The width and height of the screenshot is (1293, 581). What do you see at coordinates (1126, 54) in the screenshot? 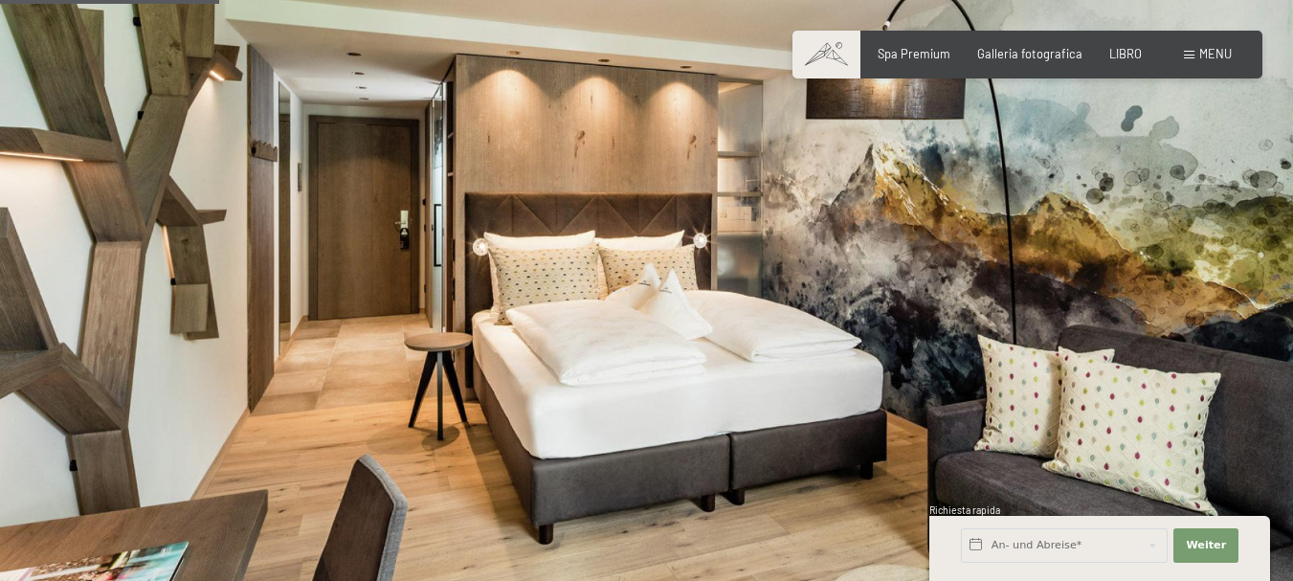
I see `font: LIBRO` at bounding box center [1126, 54].